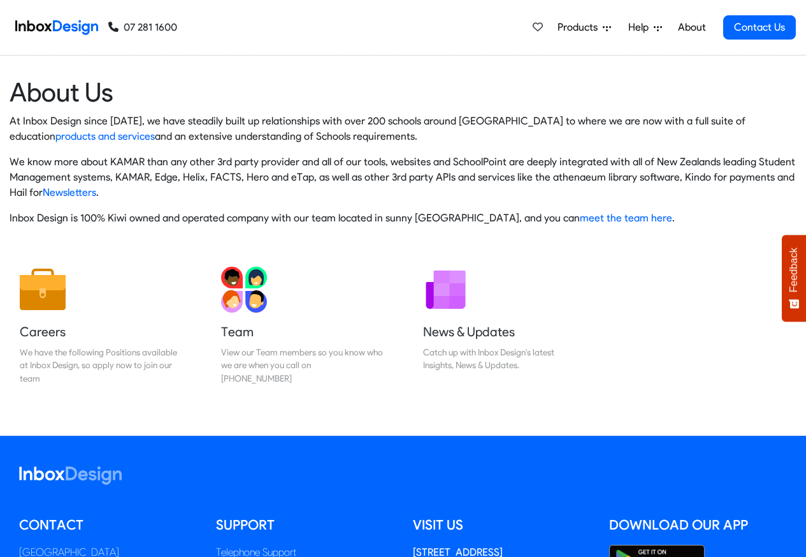 The height and width of the screenshot is (557, 806). Describe the element at coordinates (504, 325) in the screenshot. I see `a: News & Updates Catch up with Inbox Design's latest Insights, News & Updates.` at that location.